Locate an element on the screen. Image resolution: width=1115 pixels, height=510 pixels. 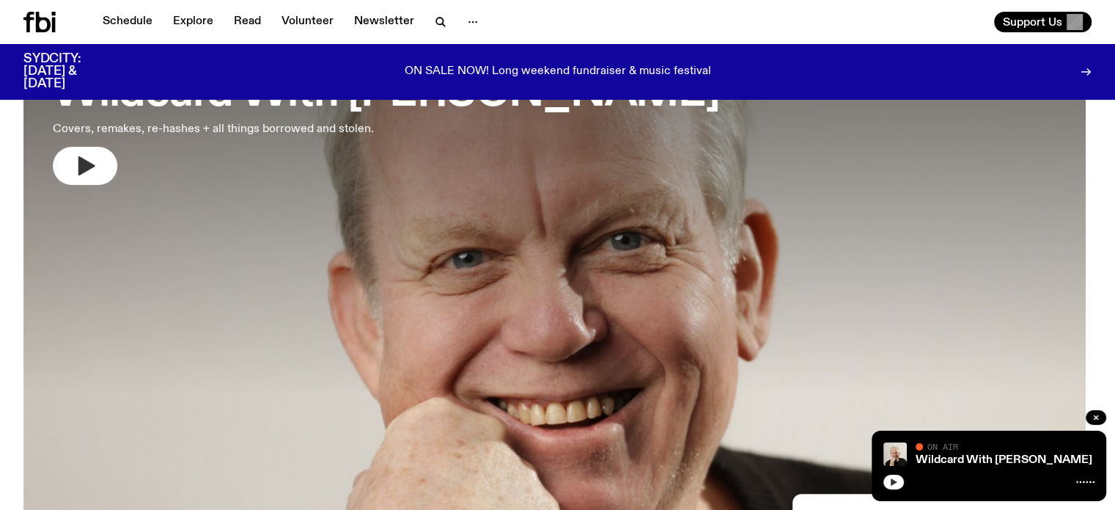
a: Volunteer is located at coordinates (307, 22).